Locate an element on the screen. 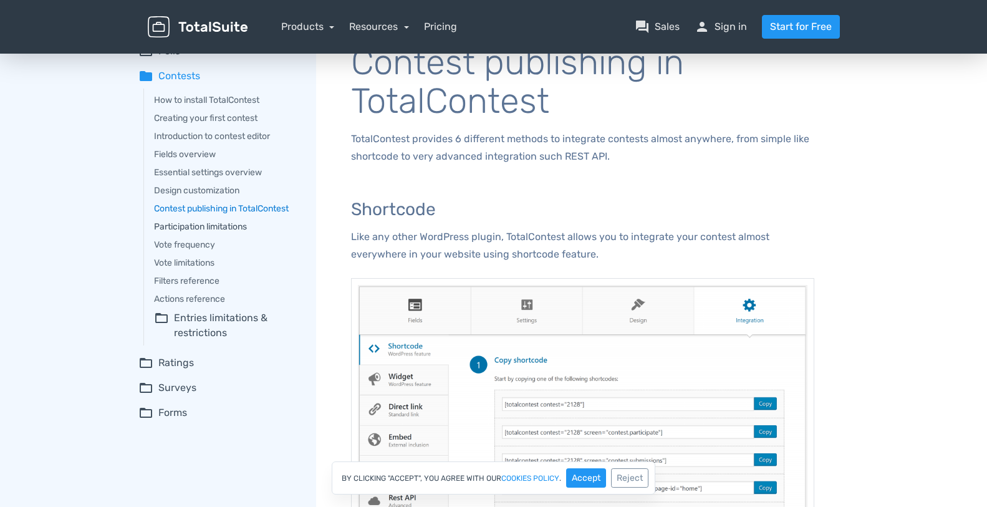 The height and width of the screenshot is (507, 987). a: Design customization is located at coordinates (226, 190).